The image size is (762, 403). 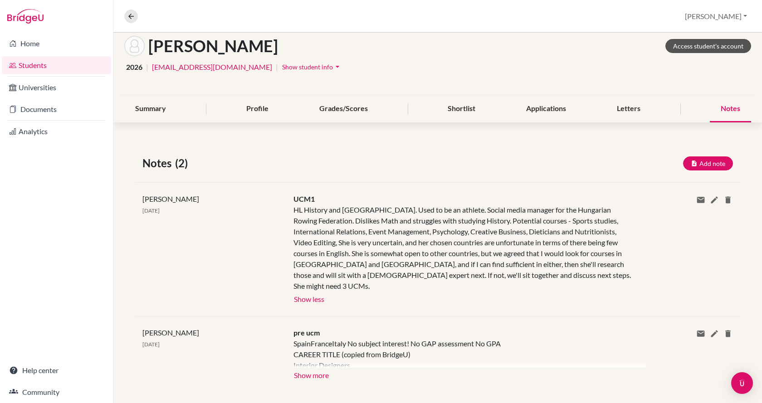 I want to click on img: Blanka Napsugár Szabó's avatar, so click(x=134, y=46).